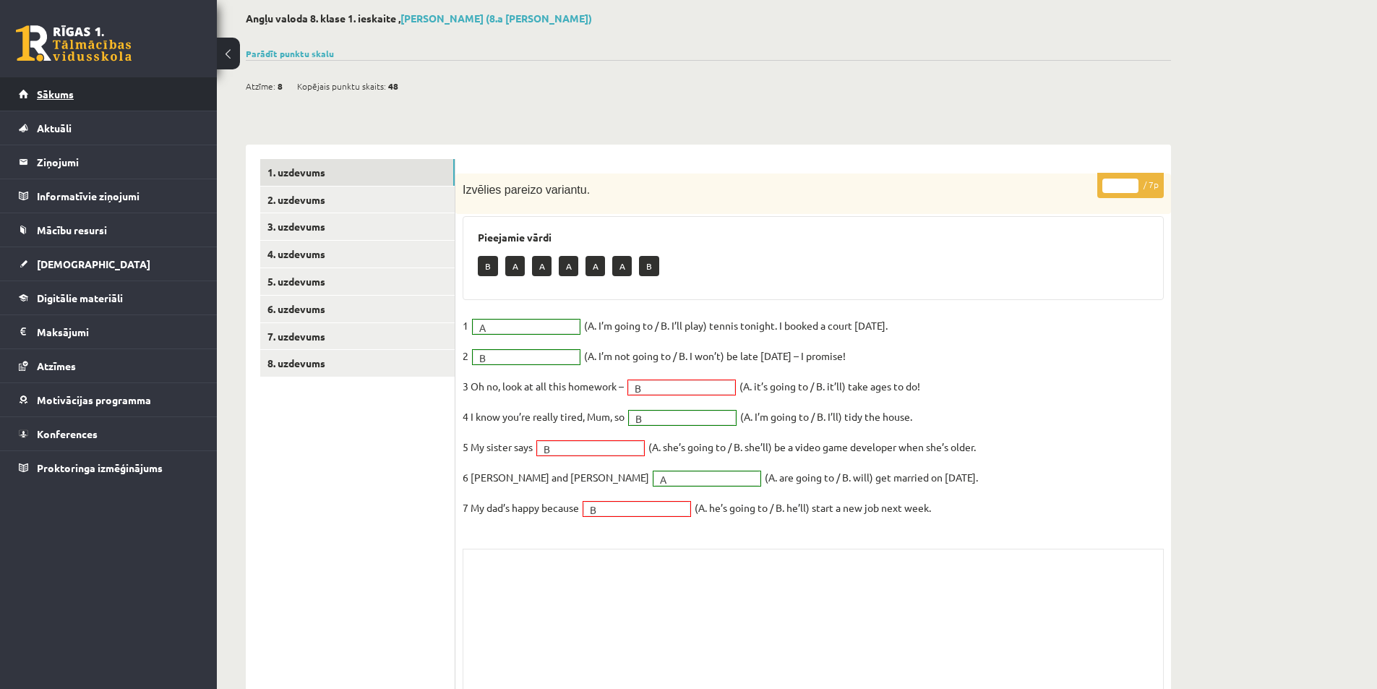 Image resolution: width=1377 pixels, height=689 pixels. What do you see at coordinates (118, 332) in the screenshot?
I see `legend: Maksājumi` at bounding box center [118, 332].